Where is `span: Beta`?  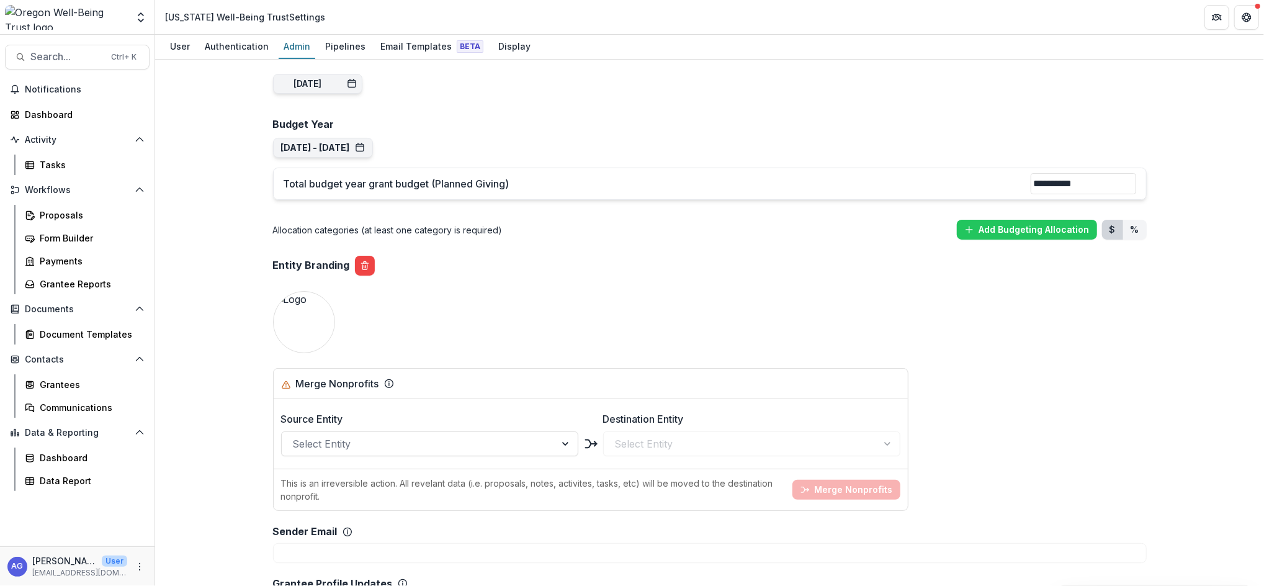 span: Beta is located at coordinates (470, 47).